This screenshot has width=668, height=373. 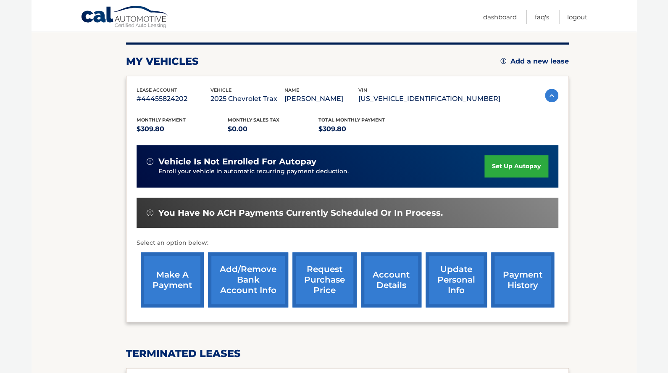 I want to click on span: vehicle is not enrolled for autopay, so click(x=237, y=161).